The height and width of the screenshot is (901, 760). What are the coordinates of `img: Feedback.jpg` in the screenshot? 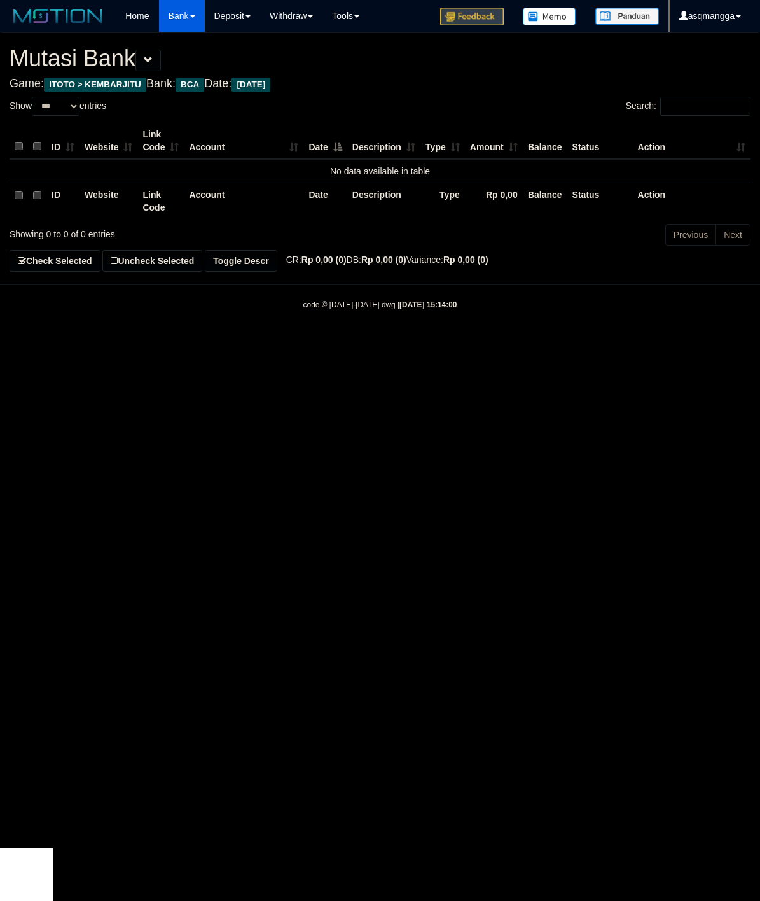 It's located at (472, 17).